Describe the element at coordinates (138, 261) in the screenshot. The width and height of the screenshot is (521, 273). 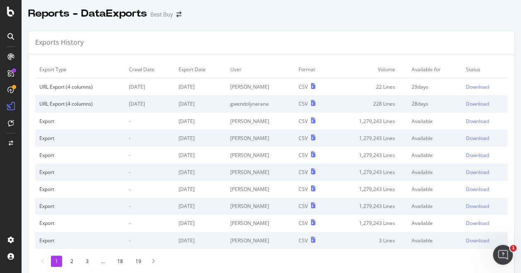
I see `li: 19` at that location.